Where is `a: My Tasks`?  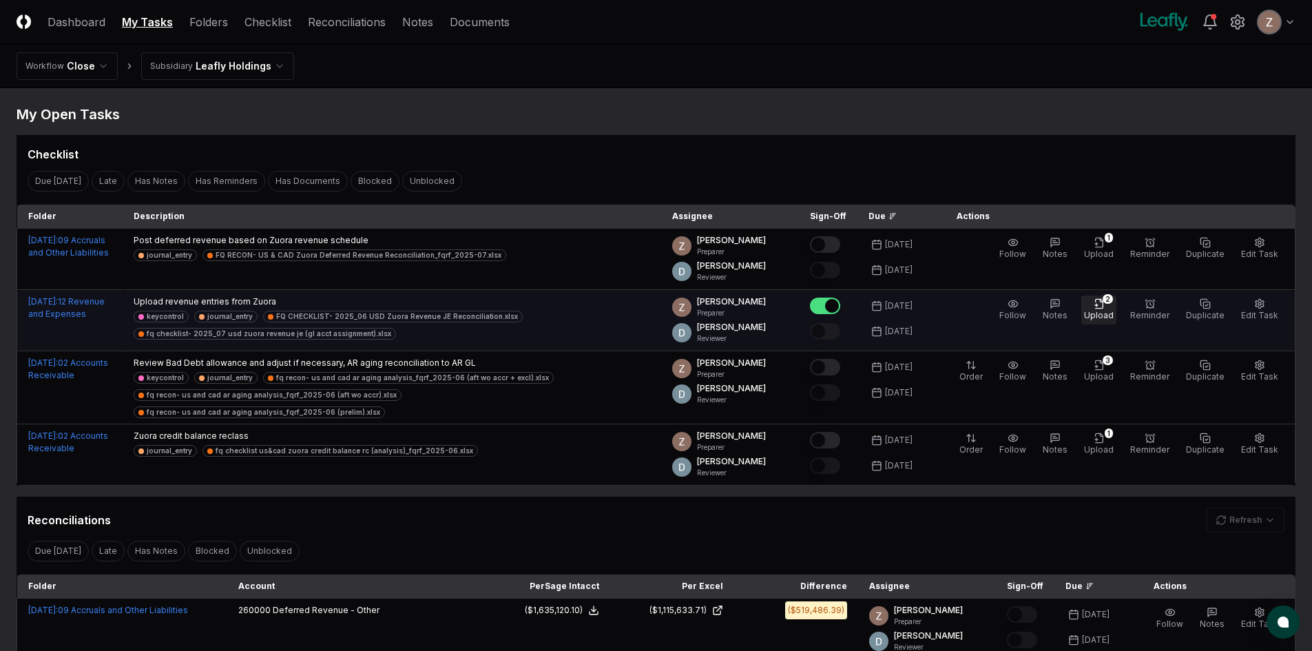 a: My Tasks is located at coordinates (147, 22).